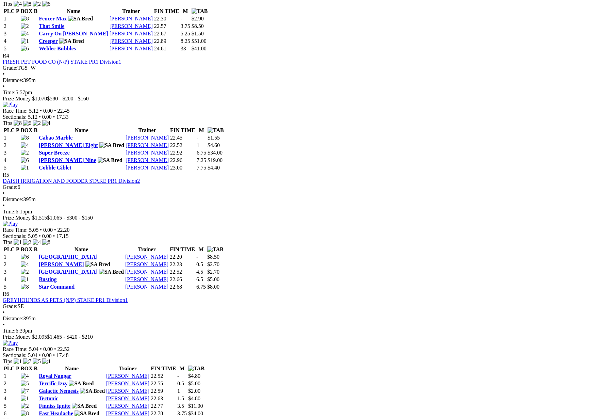 The width and height of the screenshot is (589, 419). What do you see at coordinates (182, 279) in the screenshot?
I see `td: 22.66` at bounding box center [182, 279].